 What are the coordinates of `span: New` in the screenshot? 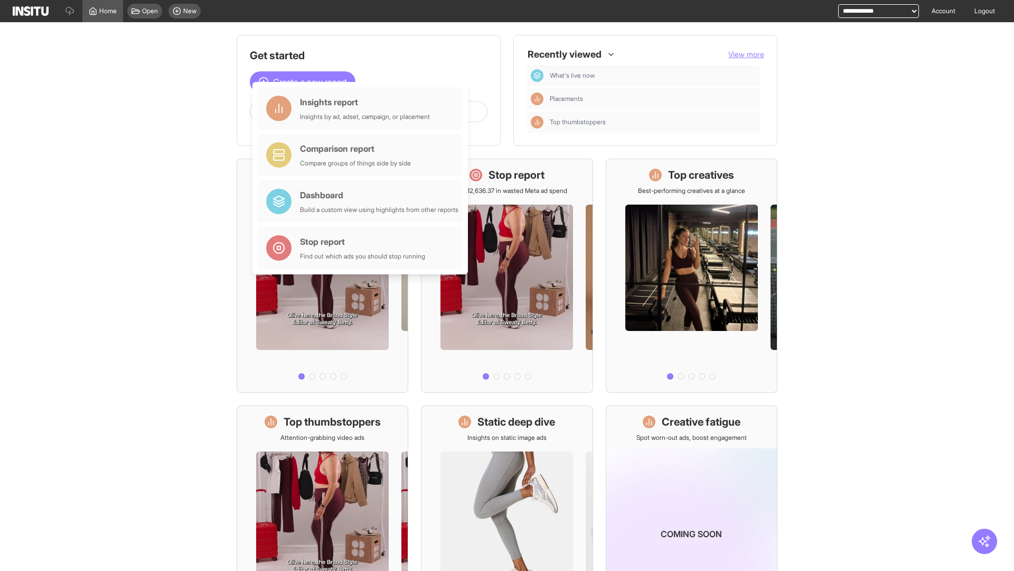 It's located at (190, 11).